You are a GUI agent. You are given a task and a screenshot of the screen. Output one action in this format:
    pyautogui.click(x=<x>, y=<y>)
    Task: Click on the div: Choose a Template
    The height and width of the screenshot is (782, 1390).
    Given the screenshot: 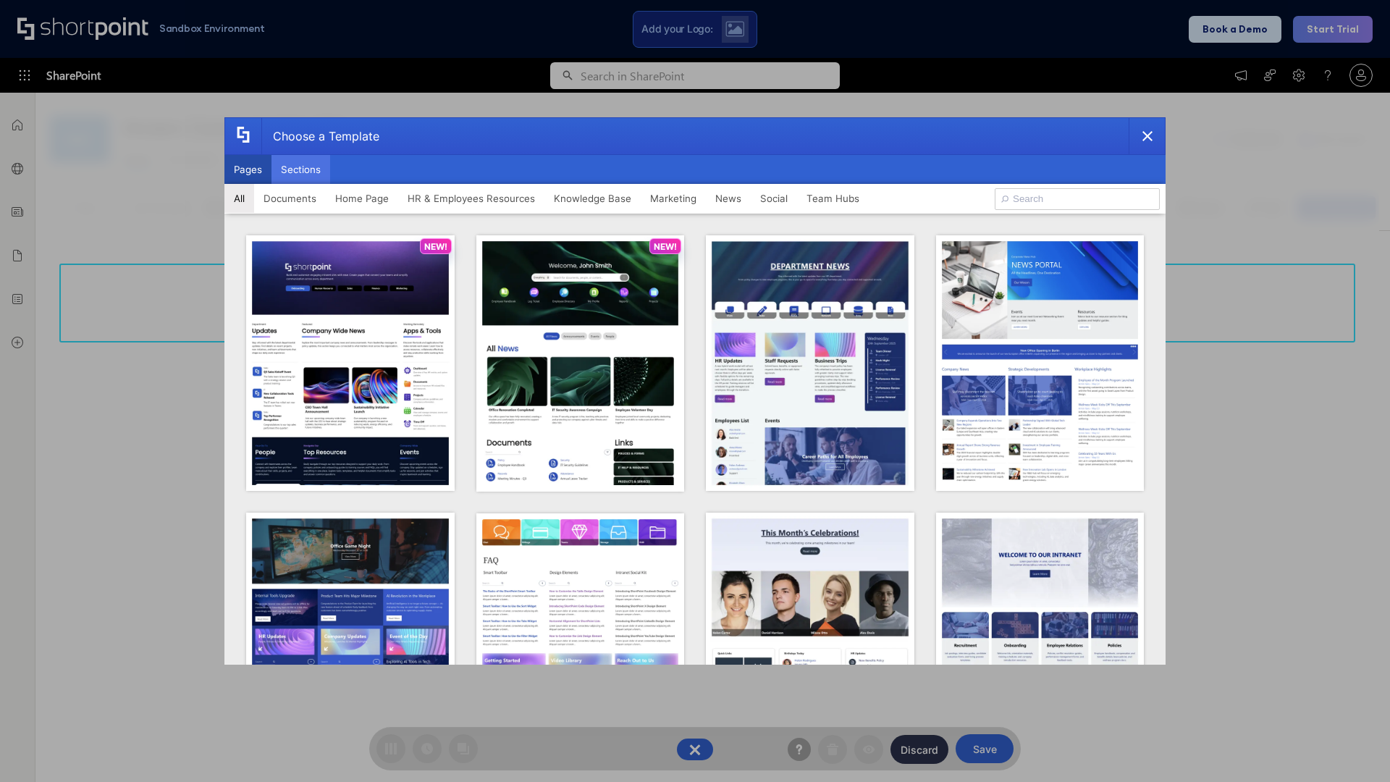 What is the action you would take?
    pyautogui.click(x=320, y=136)
    